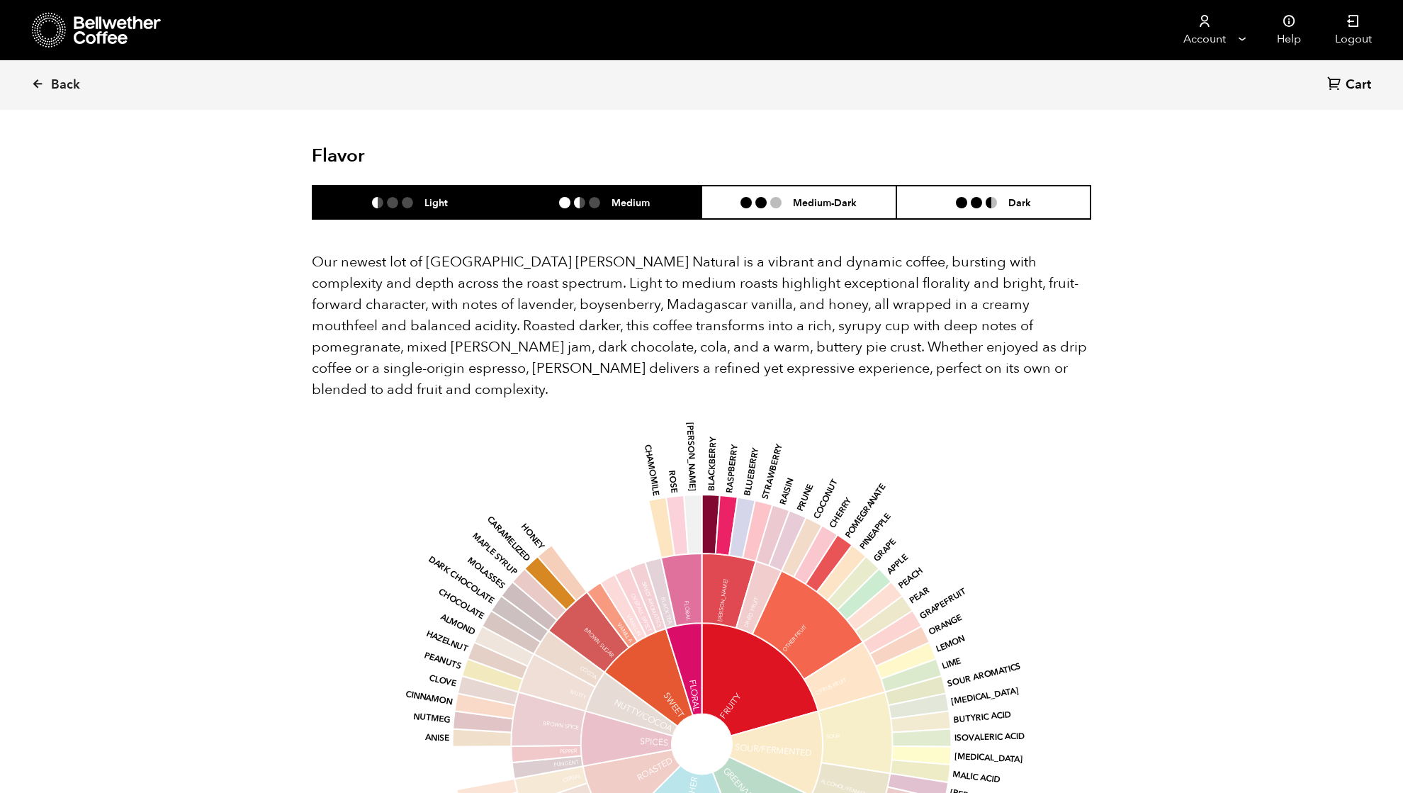 This screenshot has height=793, width=1403. I want to click on h6: Dark, so click(1020, 202).